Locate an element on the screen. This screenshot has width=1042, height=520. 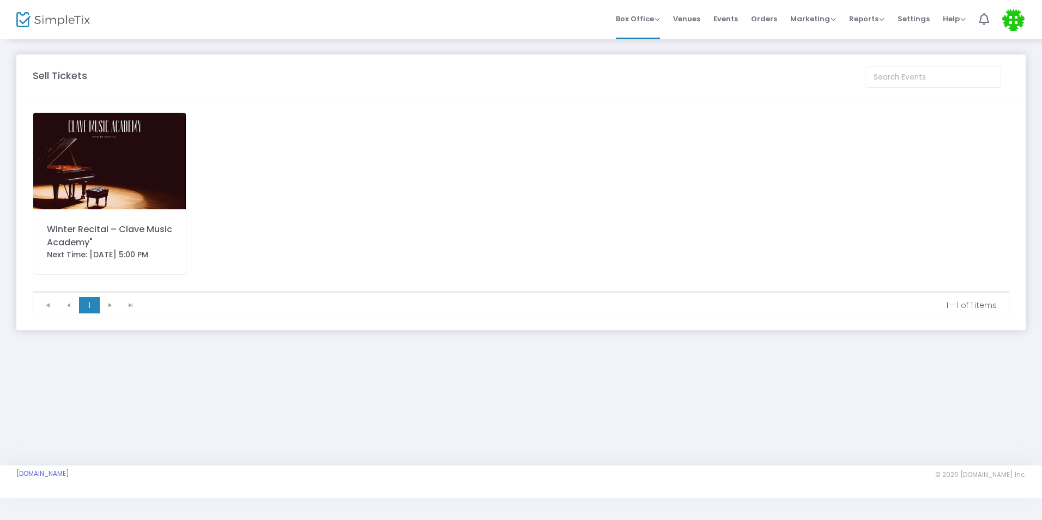
kendo-pager-info: 1 - 1 of 1 items is located at coordinates (573, 305).